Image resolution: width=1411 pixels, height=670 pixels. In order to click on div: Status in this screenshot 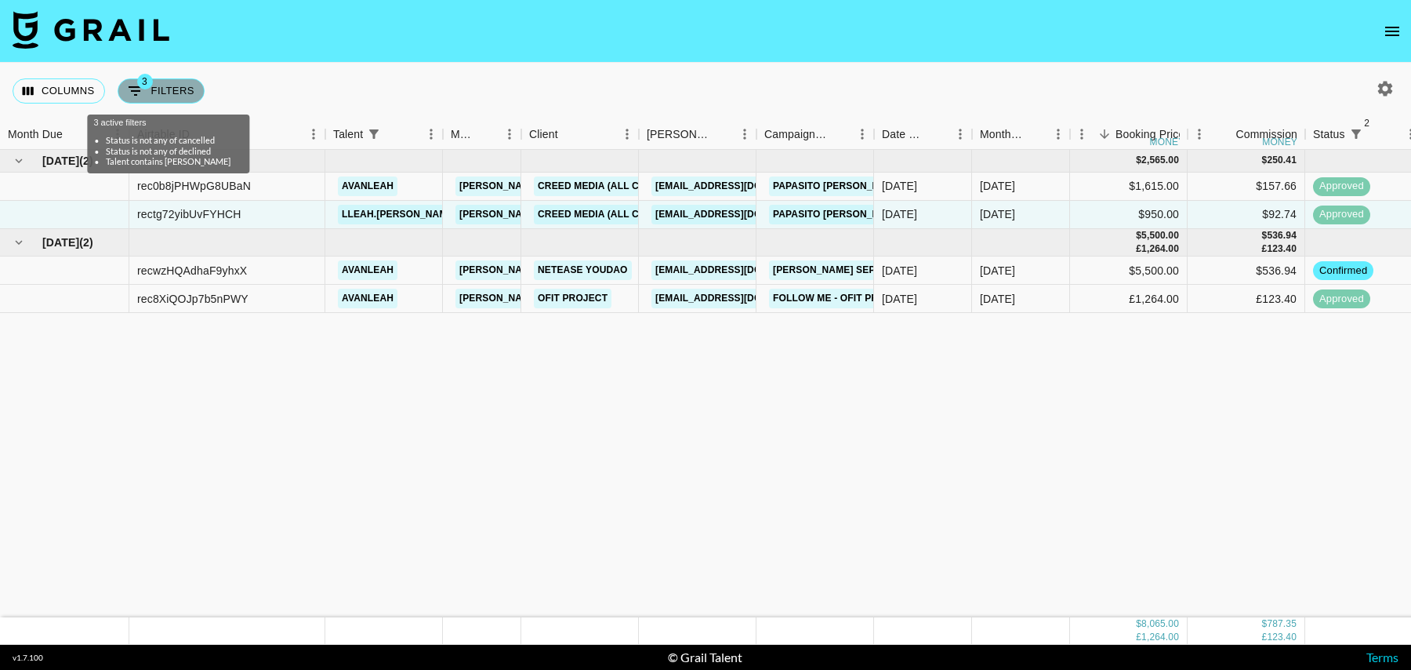, I will do `click(1329, 134)`.